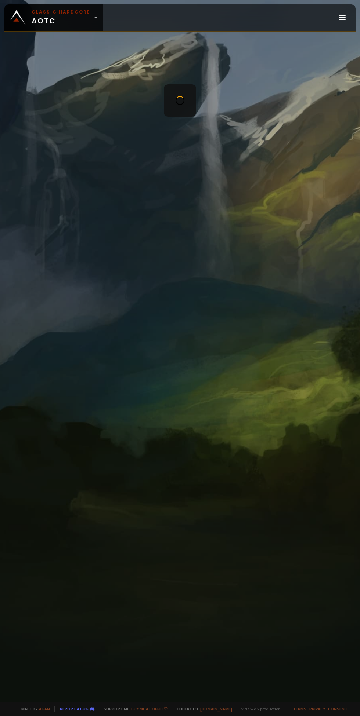  I want to click on a: Consent, so click(337, 709).